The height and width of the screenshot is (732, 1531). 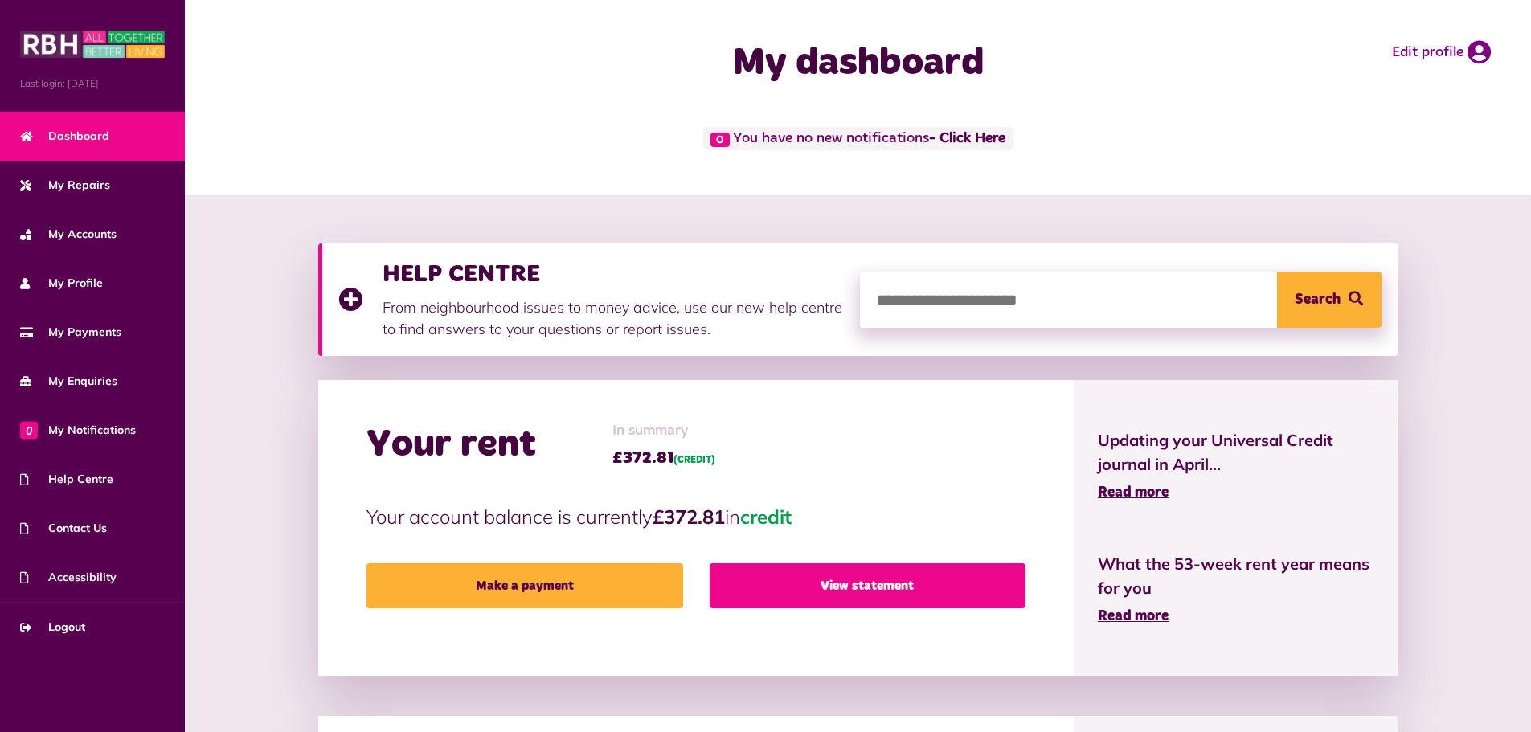 What do you see at coordinates (613, 318) in the screenshot?
I see `p: From neighbourhood issues to money advice, use our new help centre to find answers to your questi...` at bounding box center [613, 318].